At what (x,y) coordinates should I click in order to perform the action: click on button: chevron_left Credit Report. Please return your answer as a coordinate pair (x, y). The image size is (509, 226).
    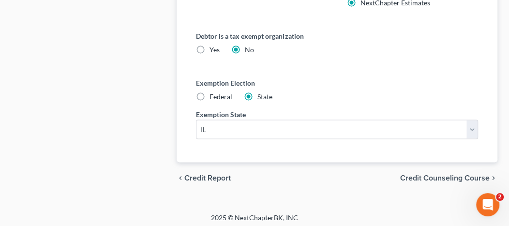
    Looking at the image, I should click on (204, 178).